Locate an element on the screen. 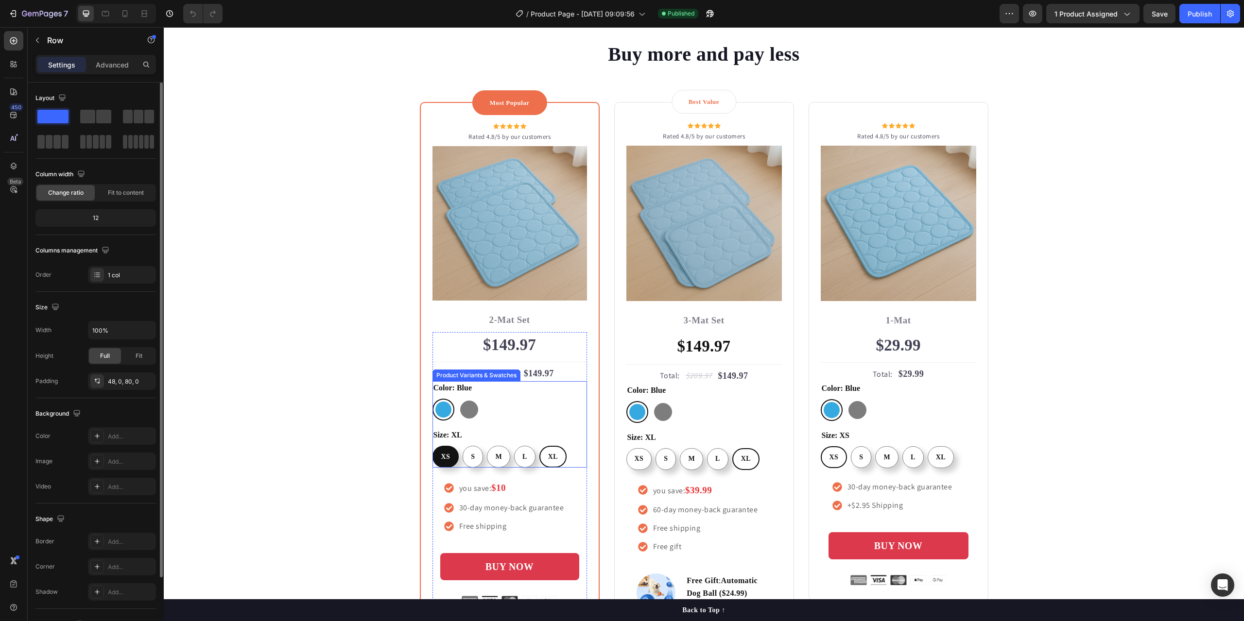 This screenshot has width=1244, height=621. p: Row is located at coordinates (88, 40).